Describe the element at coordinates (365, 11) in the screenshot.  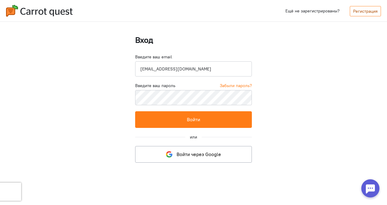
I see `a: Регистрация` at that location.